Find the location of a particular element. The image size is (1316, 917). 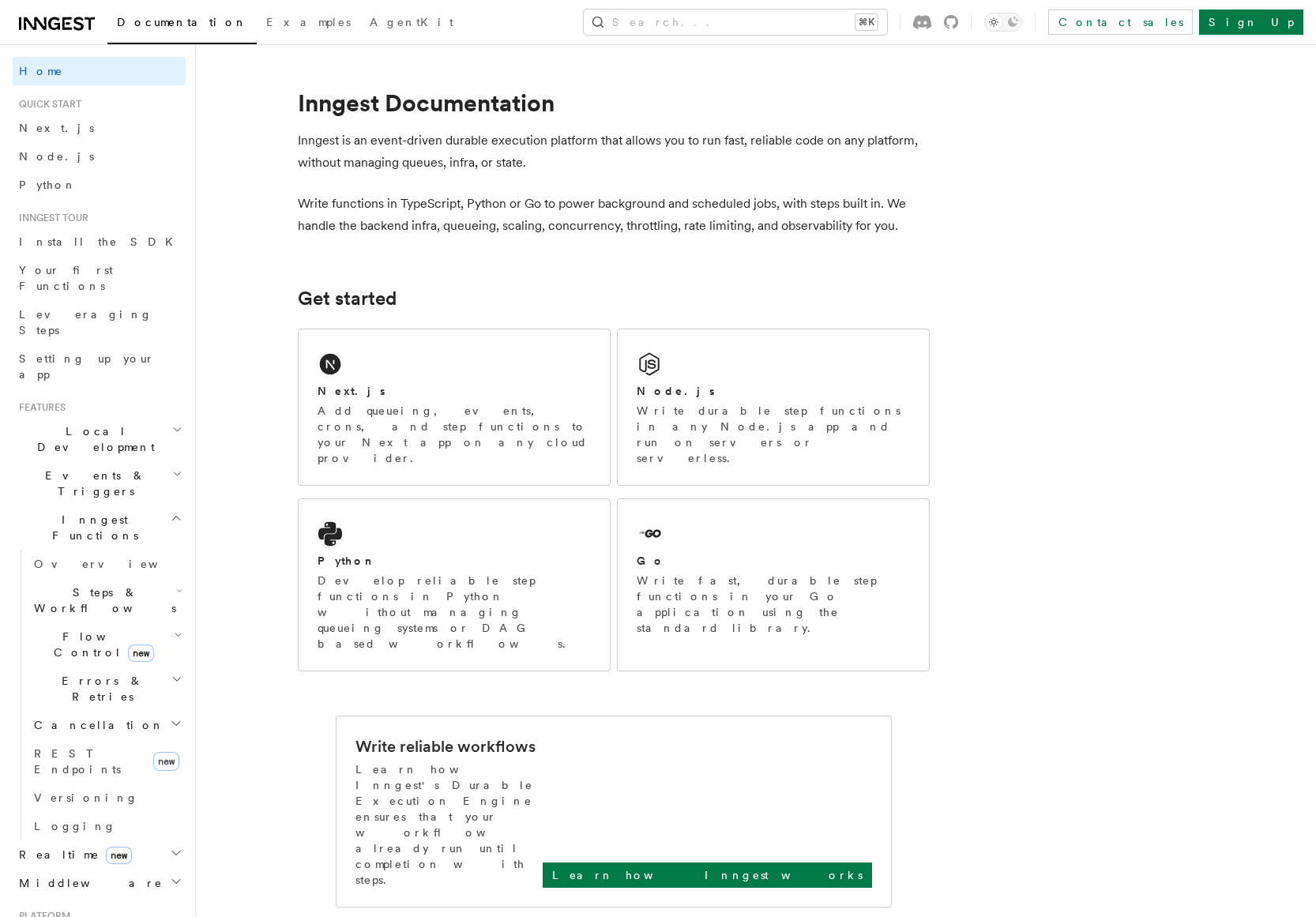

button: Events & Triggers is located at coordinates (99, 483).